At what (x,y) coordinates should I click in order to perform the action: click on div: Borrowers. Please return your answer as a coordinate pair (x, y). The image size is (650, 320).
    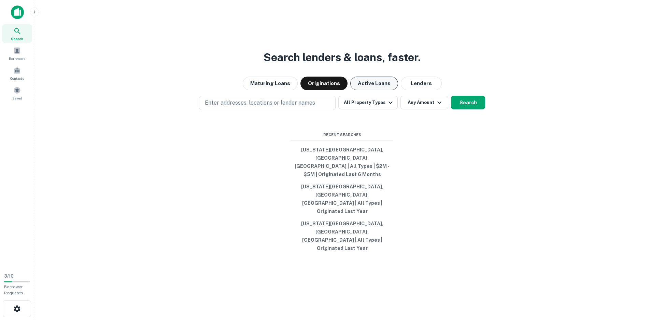
    Looking at the image, I should click on (17, 53).